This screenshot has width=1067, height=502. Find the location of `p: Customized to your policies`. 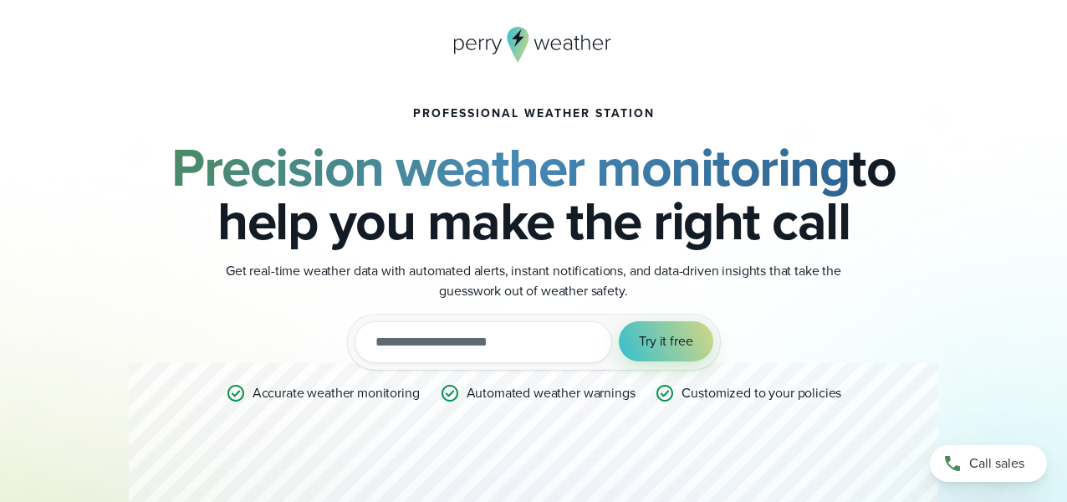

p: Customized to your policies is located at coordinates (761, 393).